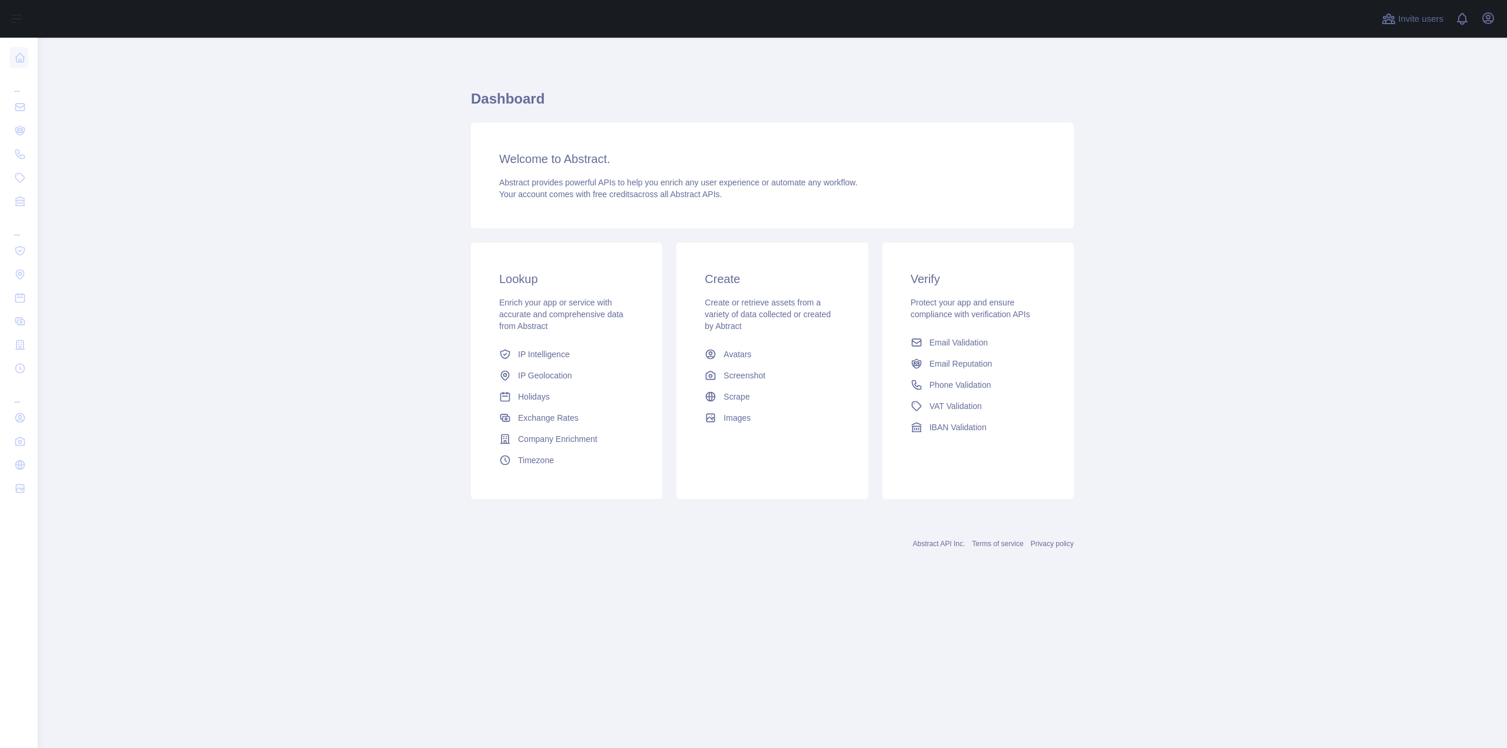 This screenshot has height=748, width=1507. What do you see at coordinates (566, 279) in the screenshot?
I see `h3: Lookup` at bounding box center [566, 279].